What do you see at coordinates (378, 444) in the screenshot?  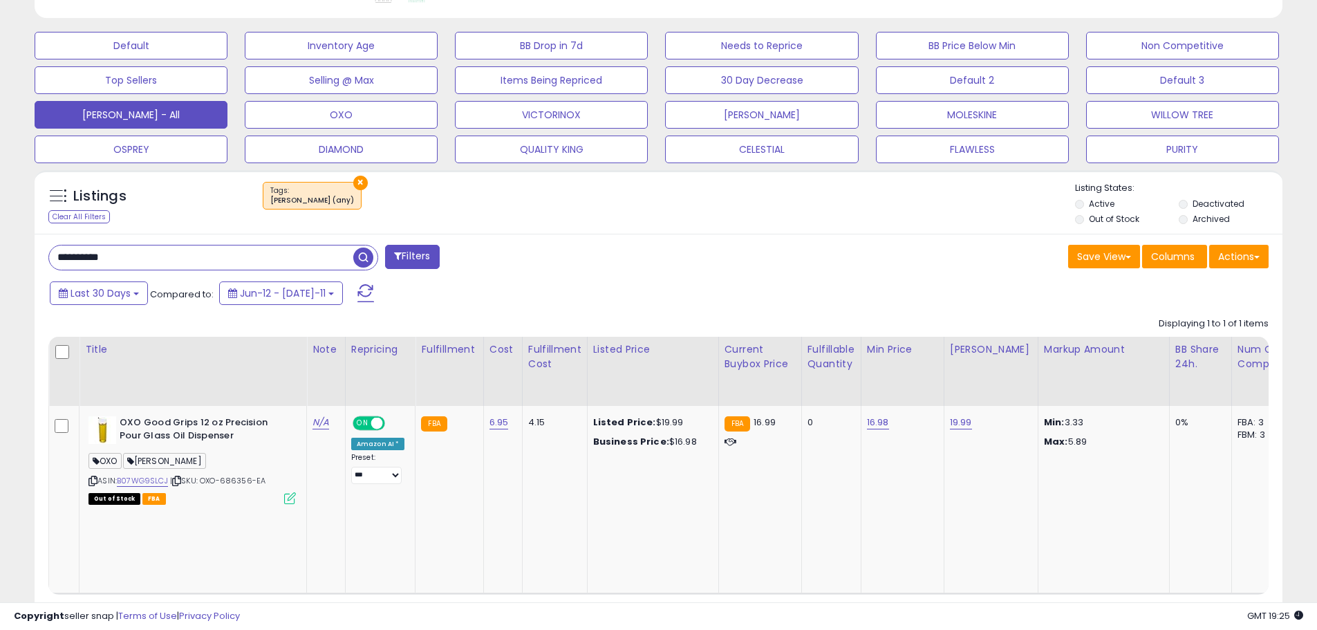 I see `div: Amazon AI *` at bounding box center [378, 444].